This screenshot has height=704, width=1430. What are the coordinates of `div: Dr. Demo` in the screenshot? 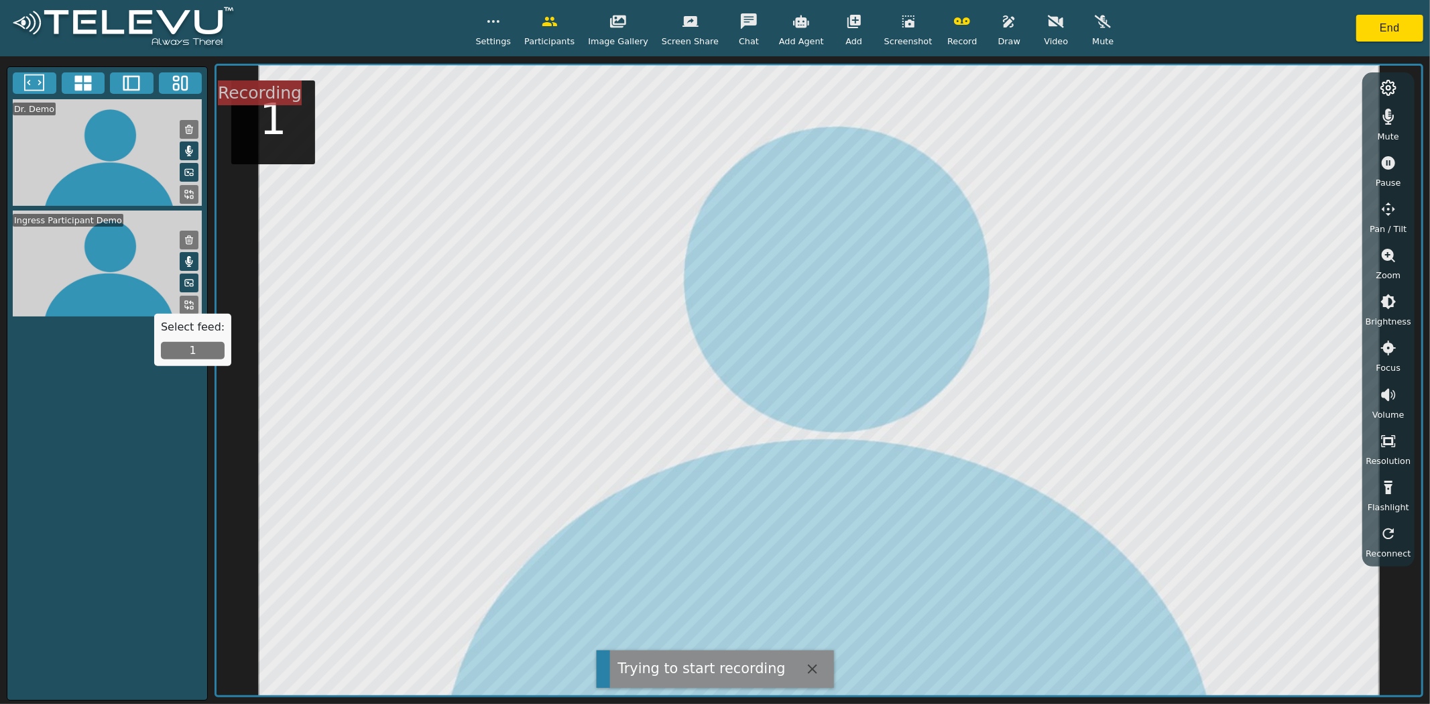 It's located at (34, 109).